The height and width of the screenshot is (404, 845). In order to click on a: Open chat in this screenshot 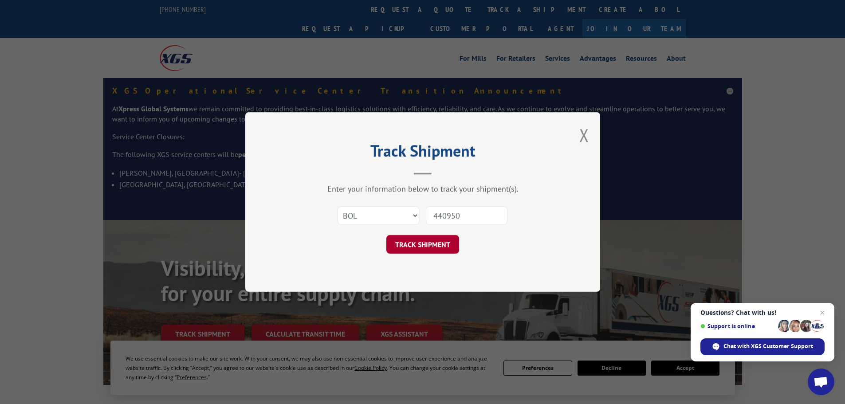, I will do `click(821, 382)`.